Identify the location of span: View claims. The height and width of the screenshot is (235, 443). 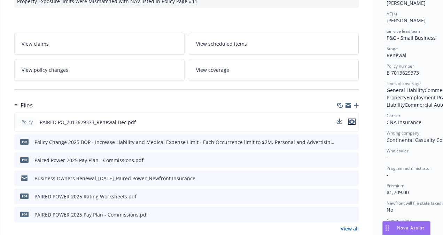
(35, 44).